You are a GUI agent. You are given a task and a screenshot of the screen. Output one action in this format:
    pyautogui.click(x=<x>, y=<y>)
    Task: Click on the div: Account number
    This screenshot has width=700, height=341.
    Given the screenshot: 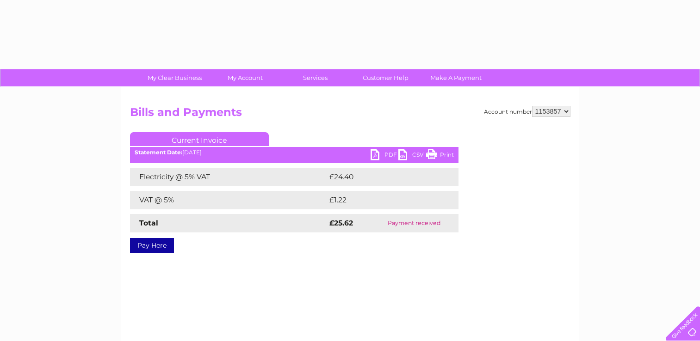 What is the action you would take?
    pyautogui.click(x=527, y=112)
    